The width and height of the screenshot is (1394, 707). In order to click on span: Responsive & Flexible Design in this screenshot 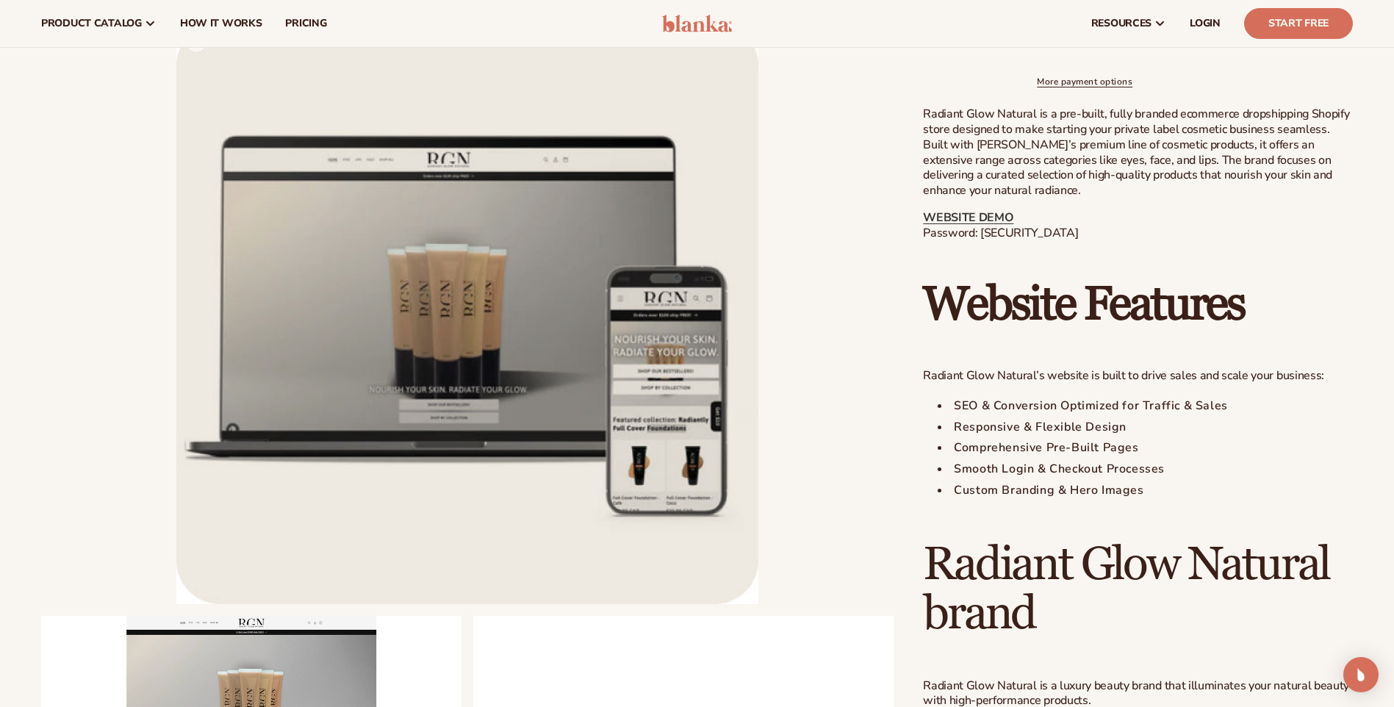, I will do `click(1040, 427)`.